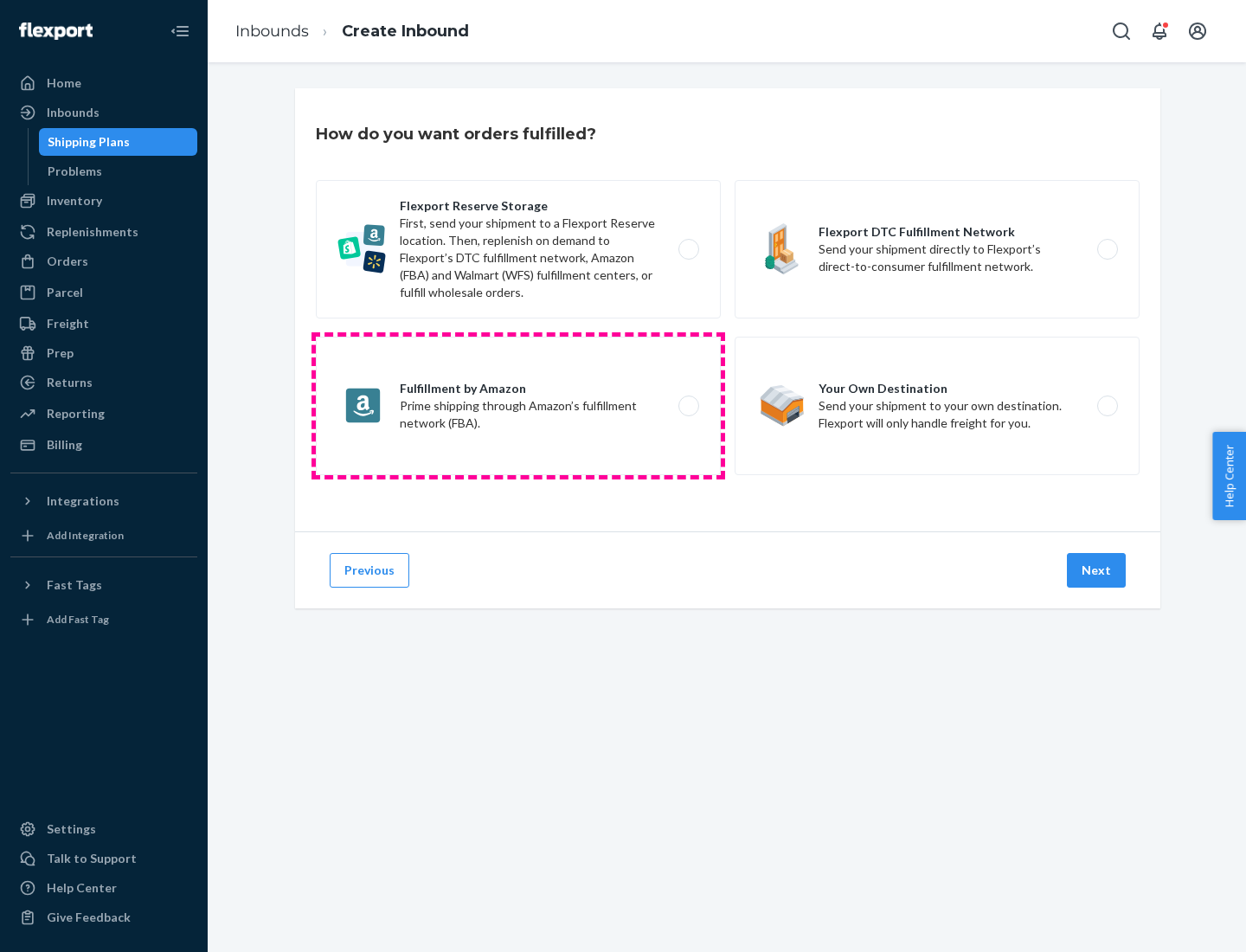  Describe the element at coordinates (65, 292) in the screenshot. I see `div: Parcel` at that location.